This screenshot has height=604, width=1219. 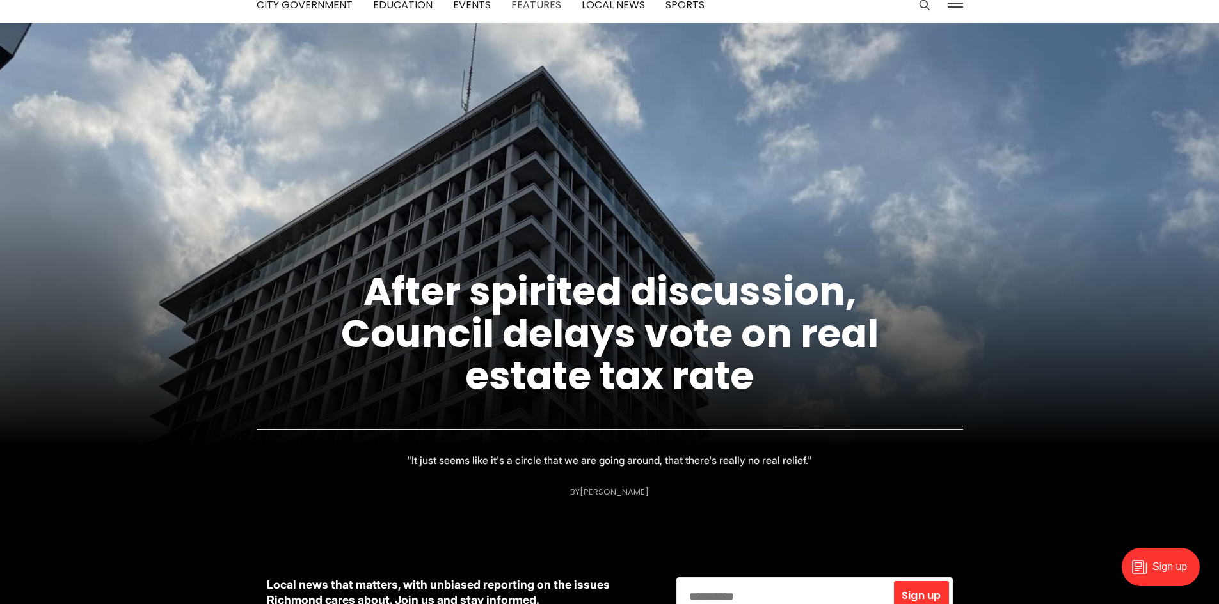 What do you see at coordinates (609, 492) in the screenshot?
I see `div: By` at bounding box center [609, 492].